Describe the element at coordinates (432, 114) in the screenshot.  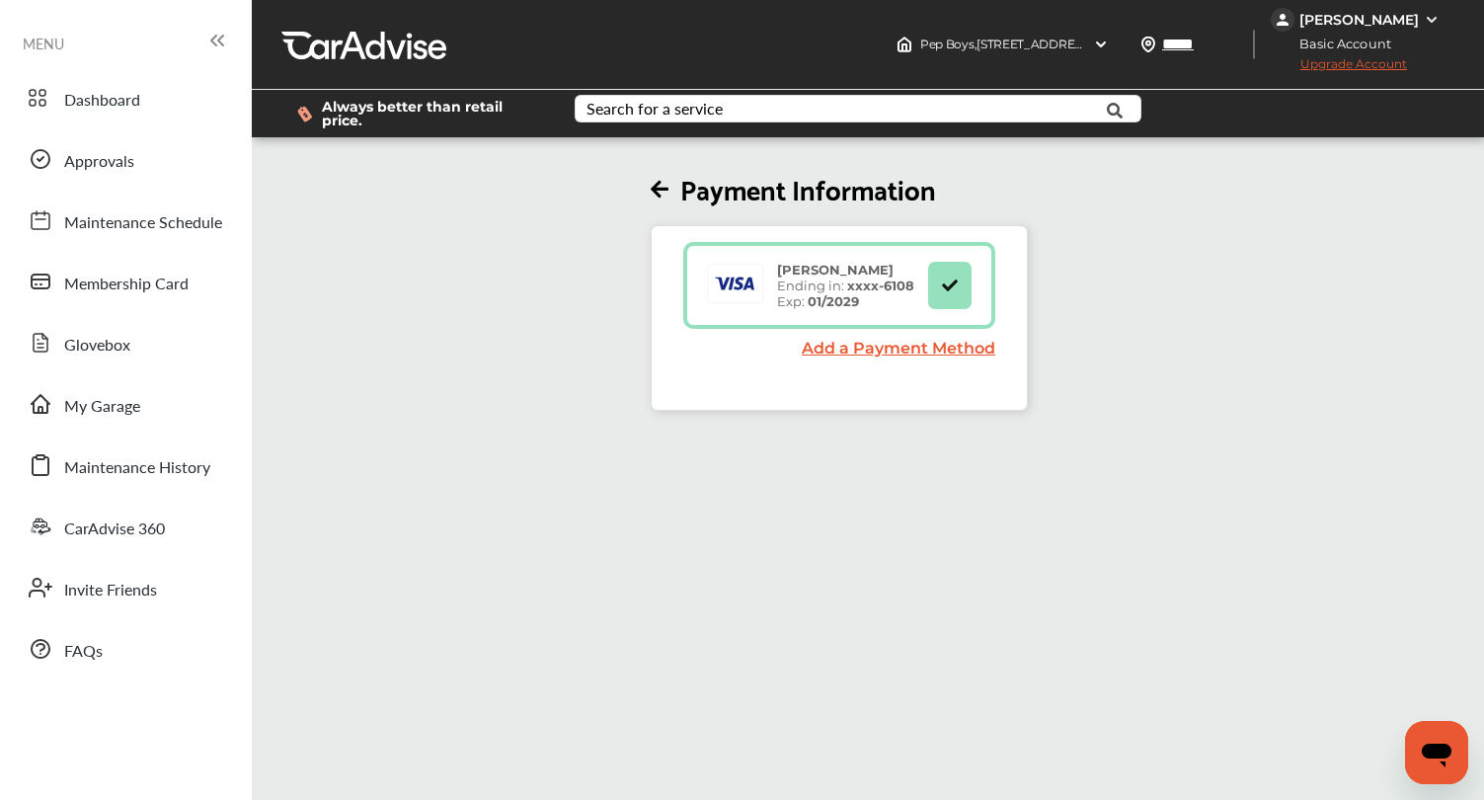
I see `span: Always better than retail price.` at that location.